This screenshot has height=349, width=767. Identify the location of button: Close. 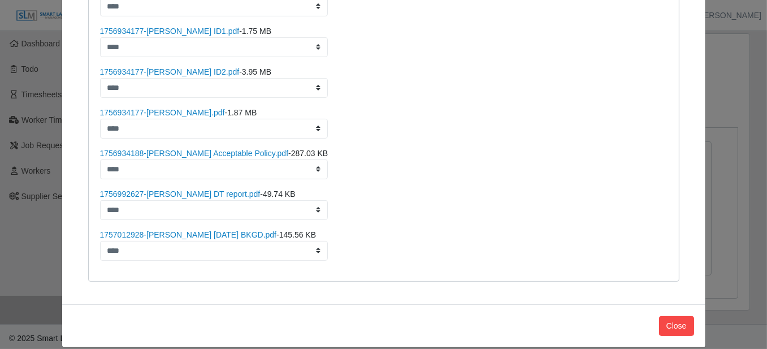
(677, 326).